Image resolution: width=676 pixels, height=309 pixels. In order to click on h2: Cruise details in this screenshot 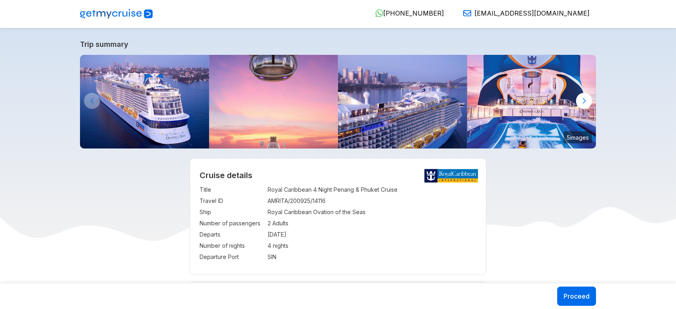, I will do `click(338, 175)`.